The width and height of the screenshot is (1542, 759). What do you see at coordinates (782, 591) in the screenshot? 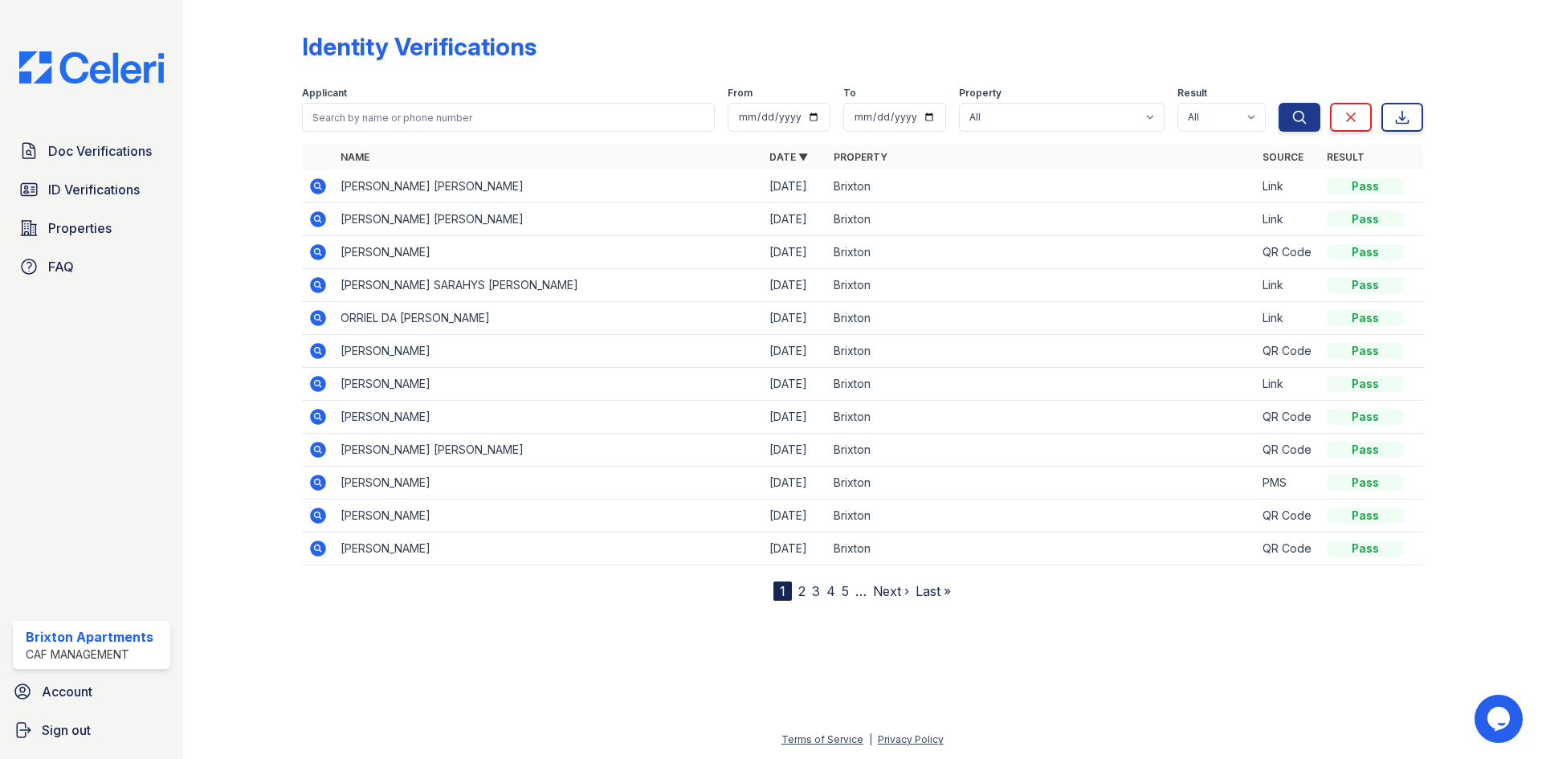
I see `div: 1` at bounding box center [782, 591].